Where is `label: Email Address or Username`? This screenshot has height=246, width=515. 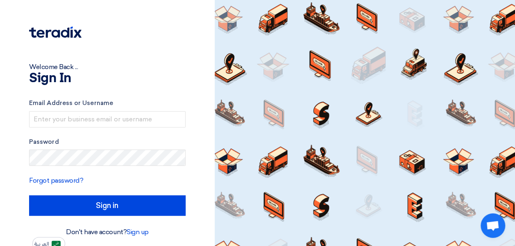 label: Email Address or Username is located at coordinates (107, 103).